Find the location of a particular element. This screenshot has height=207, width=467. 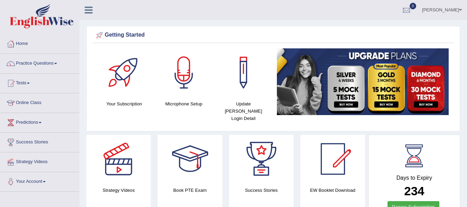

h4: Strategy Videos is located at coordinates (119, 190).